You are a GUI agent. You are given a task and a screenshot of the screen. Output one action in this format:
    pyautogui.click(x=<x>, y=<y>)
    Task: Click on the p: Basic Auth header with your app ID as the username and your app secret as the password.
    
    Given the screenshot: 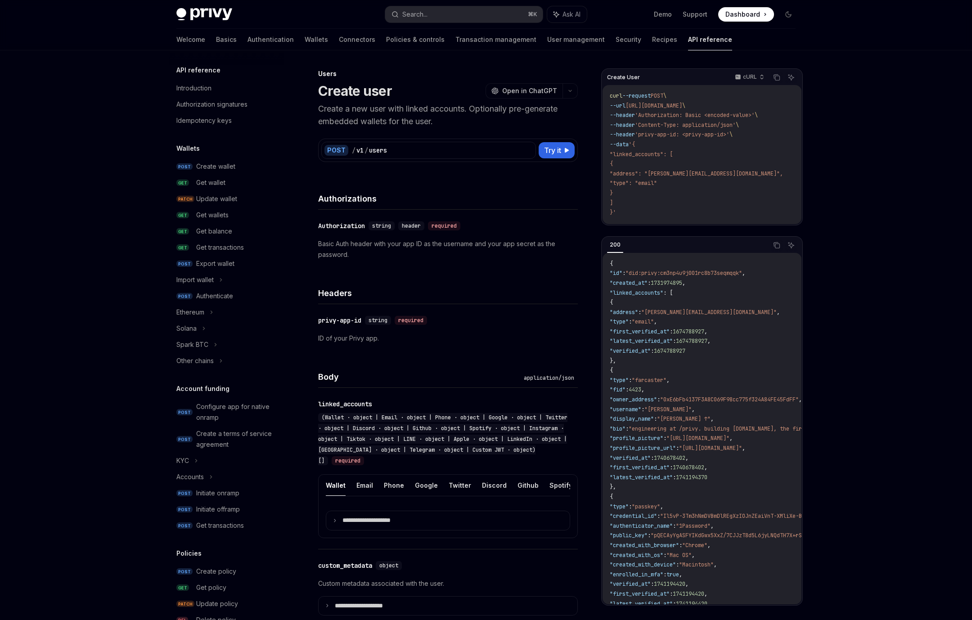 What is the action you would take?
    pyautogui.click(x=448, y=249)
    